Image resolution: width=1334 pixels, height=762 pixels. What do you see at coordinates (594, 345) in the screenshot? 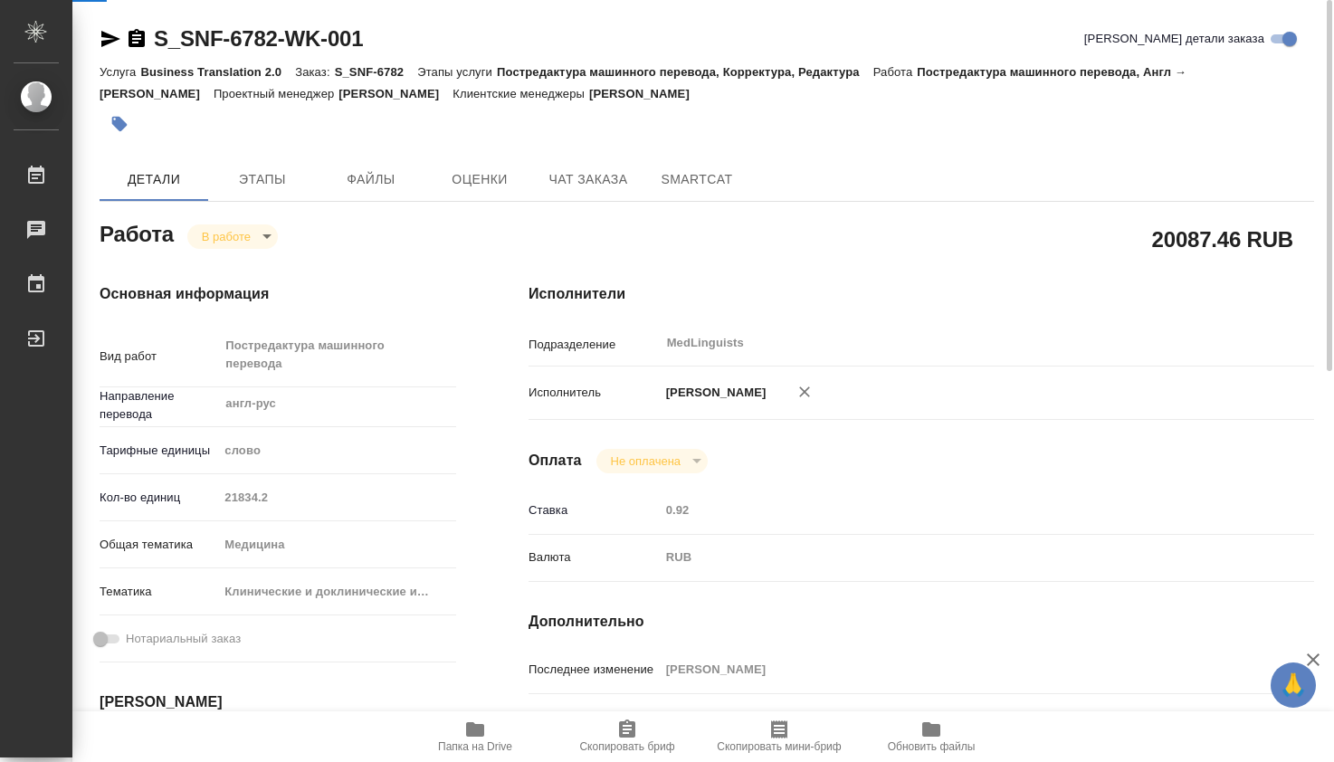
I see `p: Подразделение` at bounding box center [594, 345].